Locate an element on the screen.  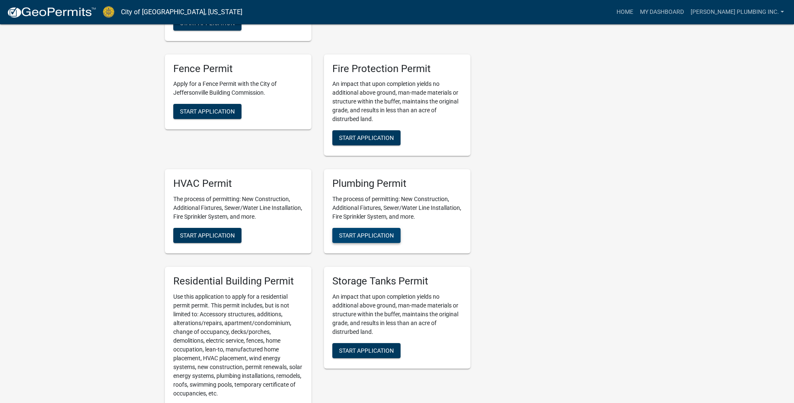
p: Apply for a Fence Permit with the City of Jeffersonville Building Commission. is located at coordinates (238, 88).